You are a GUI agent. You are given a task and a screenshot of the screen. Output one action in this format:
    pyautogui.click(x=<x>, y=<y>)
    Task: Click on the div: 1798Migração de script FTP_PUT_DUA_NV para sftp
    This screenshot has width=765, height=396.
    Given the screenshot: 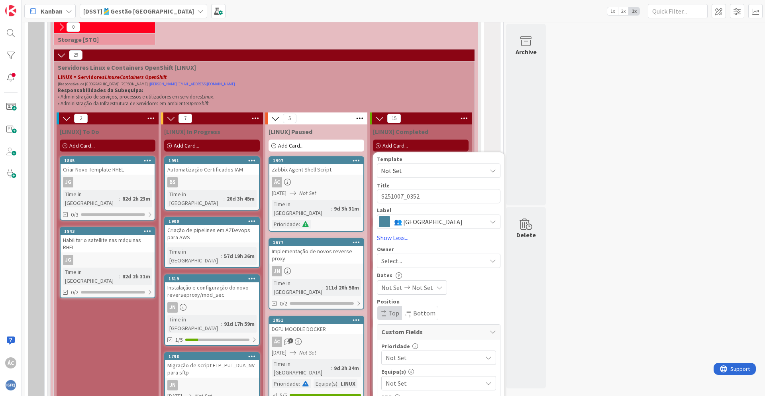 What is the action you would take?
    pyautogui.click(x=212, y=365)
    